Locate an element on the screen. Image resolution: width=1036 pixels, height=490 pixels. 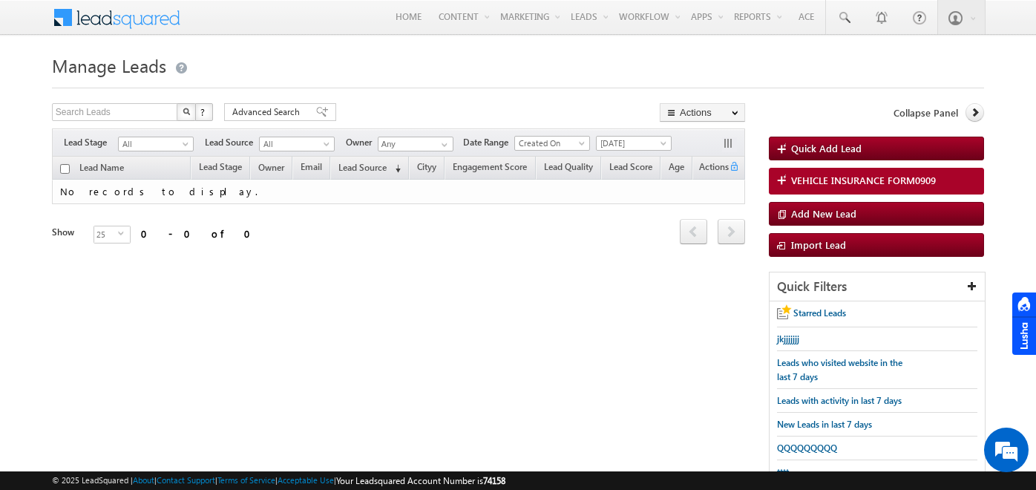
span: Add New Lead is located at coordinates (823, 213).